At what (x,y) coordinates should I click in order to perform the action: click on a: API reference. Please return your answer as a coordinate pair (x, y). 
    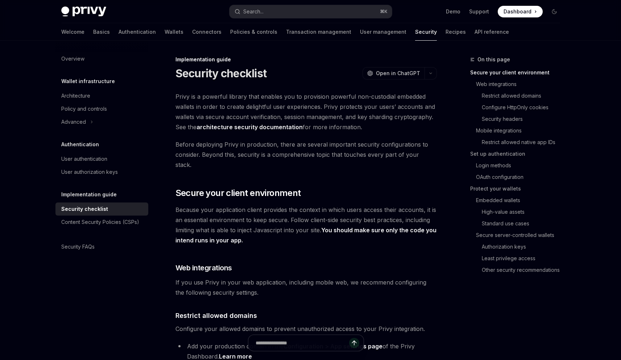
    Looking at the image, I should click on (492, 32).